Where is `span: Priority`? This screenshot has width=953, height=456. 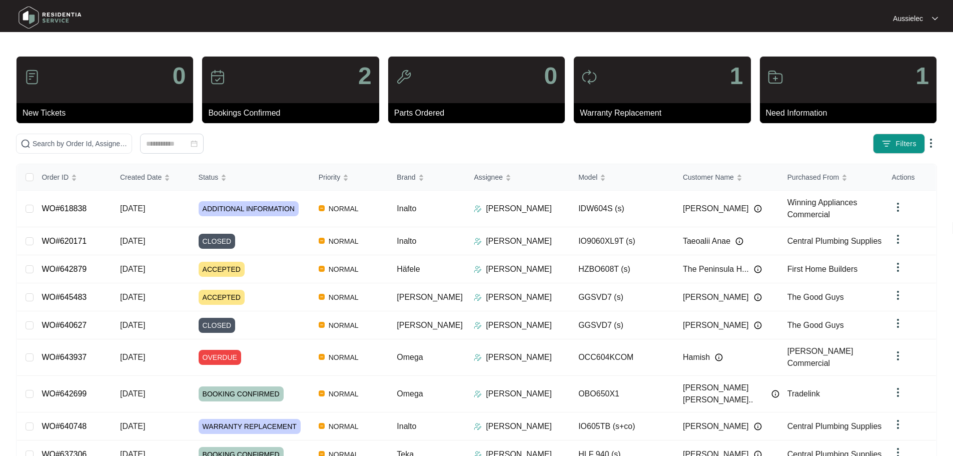
span: Priority is located at coordinates (330, 177).